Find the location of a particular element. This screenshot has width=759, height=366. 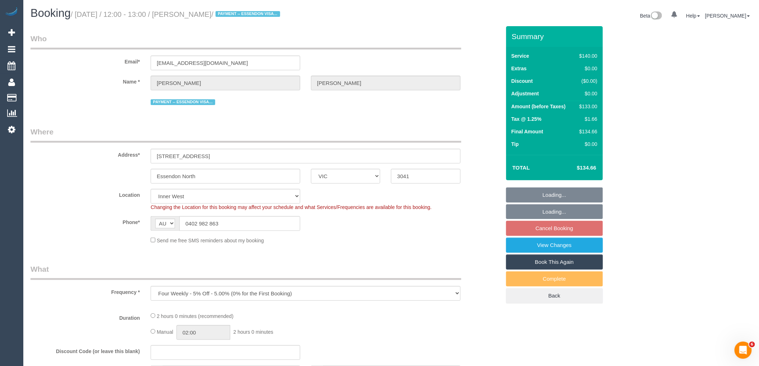

div: $1.66 is located at coordinates (587, 119).